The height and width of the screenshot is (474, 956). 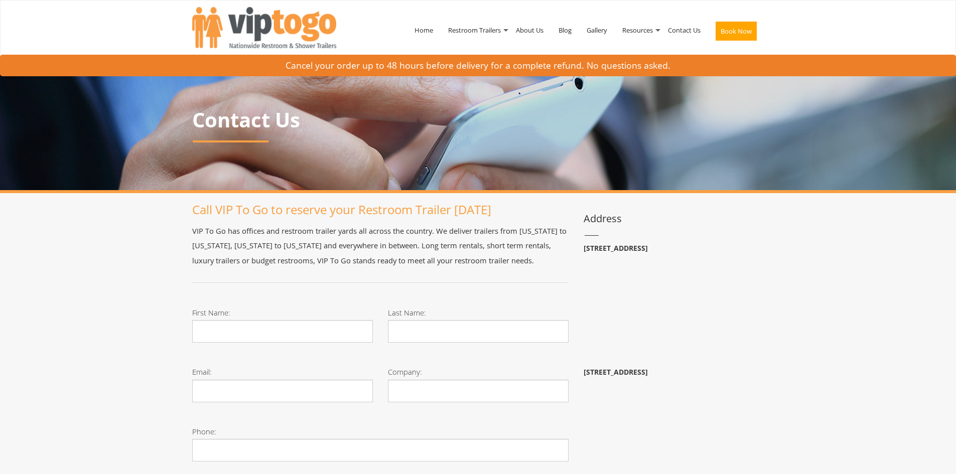 What do you see at coordinates (565, 30) in the screenshot?
I see `a: Blog` at bounding box center [565, 30].